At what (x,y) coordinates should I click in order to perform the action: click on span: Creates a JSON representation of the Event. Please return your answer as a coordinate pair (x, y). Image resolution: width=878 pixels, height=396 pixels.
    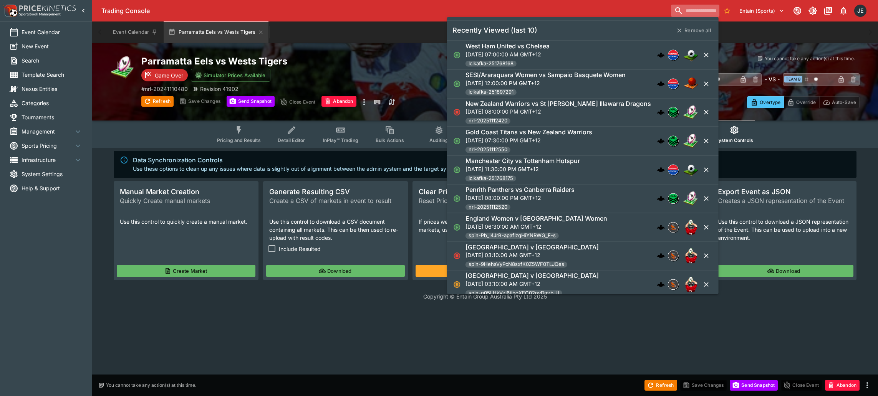
    Looking at the image, I should click on (784, 201).